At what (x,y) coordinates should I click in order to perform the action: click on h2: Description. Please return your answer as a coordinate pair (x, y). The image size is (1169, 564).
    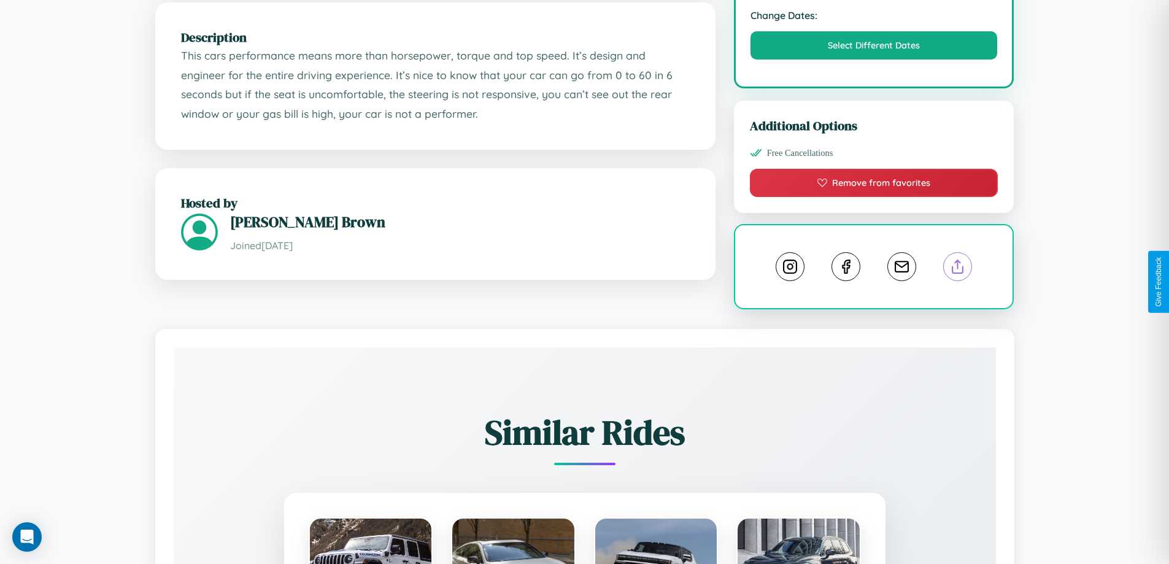
    Looking at the image, I should click on (435, 37).